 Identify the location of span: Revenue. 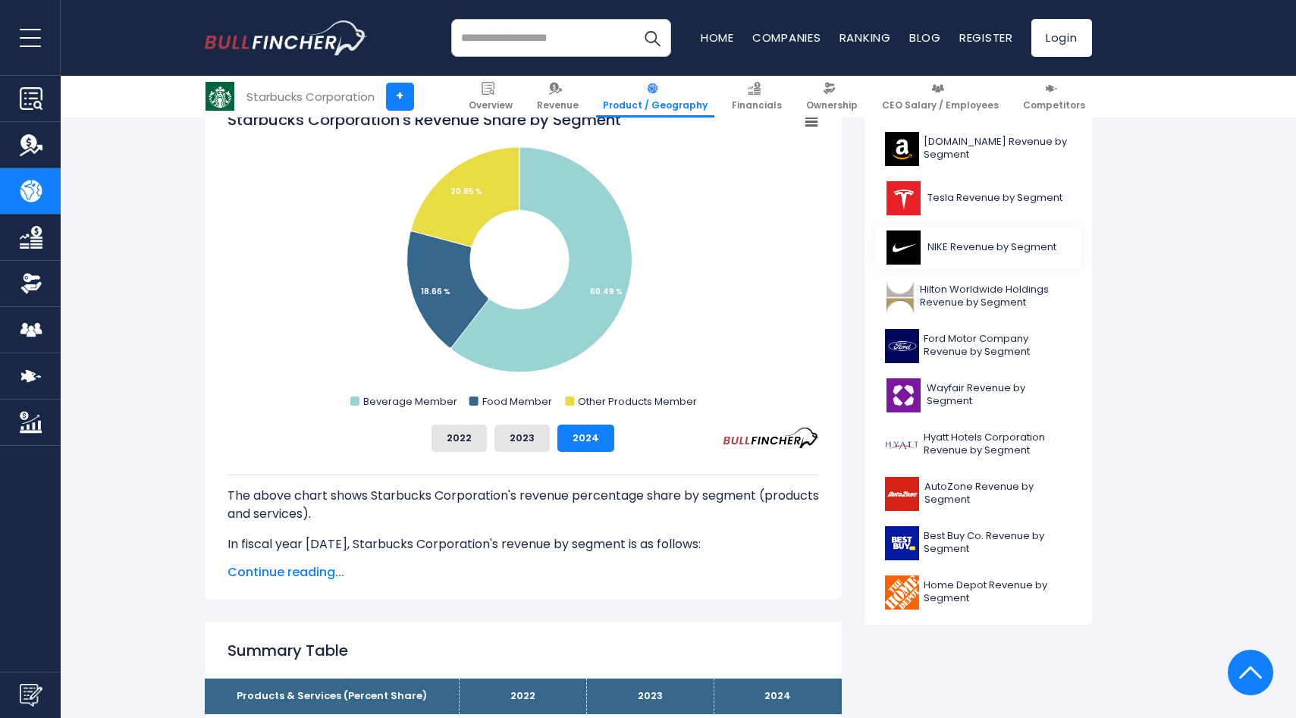
(557, 105).